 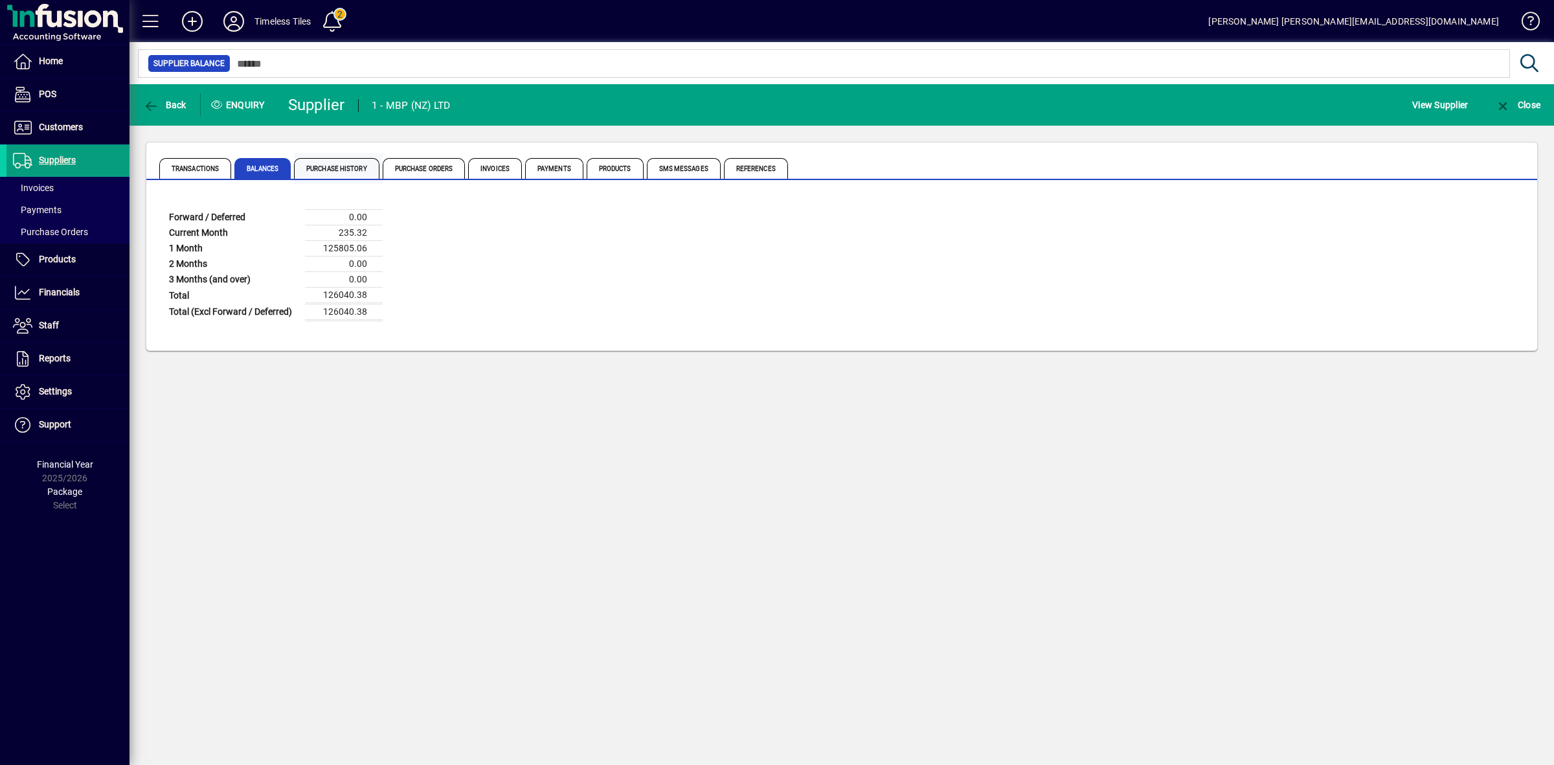 What do you see at coordinates (1440, 105) in the screenshot?
I see `button: View Supplier` at bounding box center [1440, 105].